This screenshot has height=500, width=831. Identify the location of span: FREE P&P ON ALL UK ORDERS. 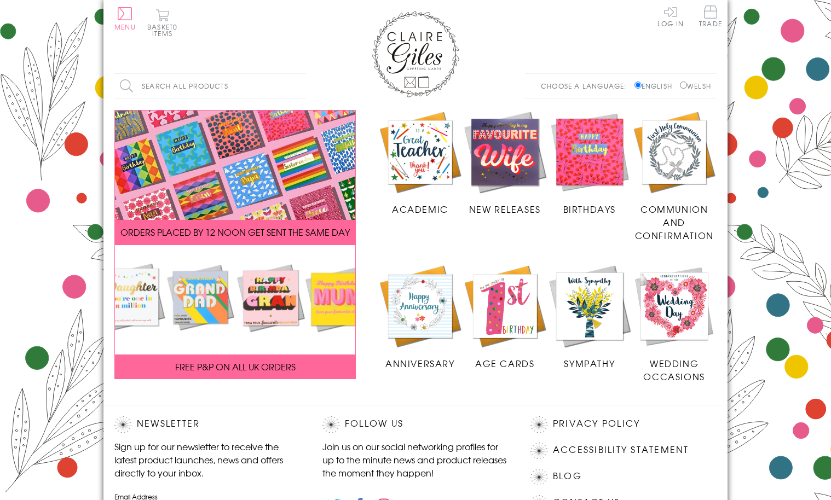
(235, 367).